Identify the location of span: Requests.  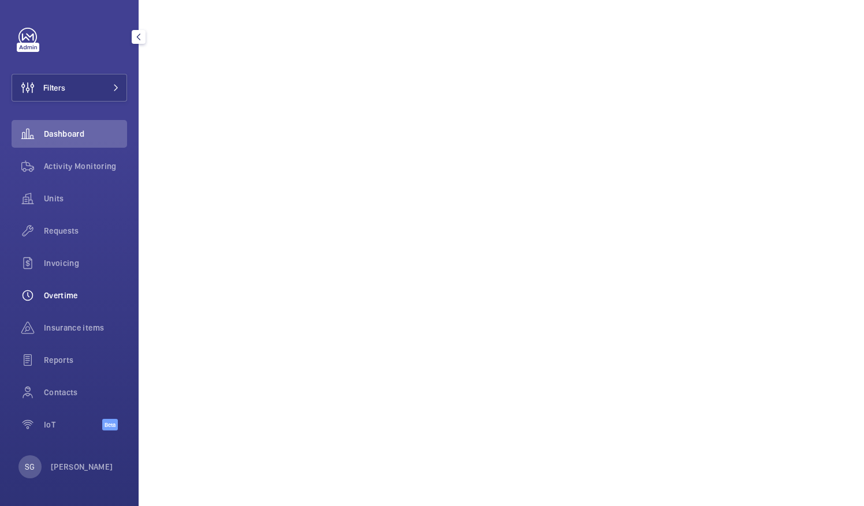
(85, 231).